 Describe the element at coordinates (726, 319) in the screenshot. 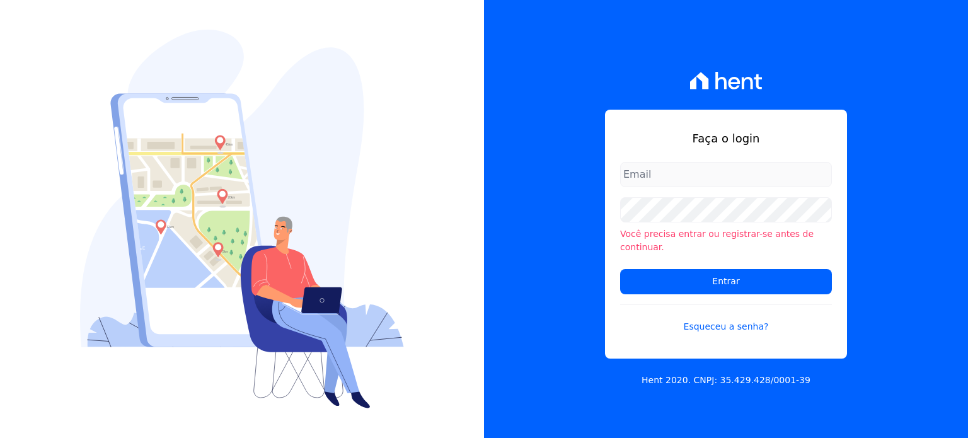

I see `a: Esqueceu a senha?` at that location.